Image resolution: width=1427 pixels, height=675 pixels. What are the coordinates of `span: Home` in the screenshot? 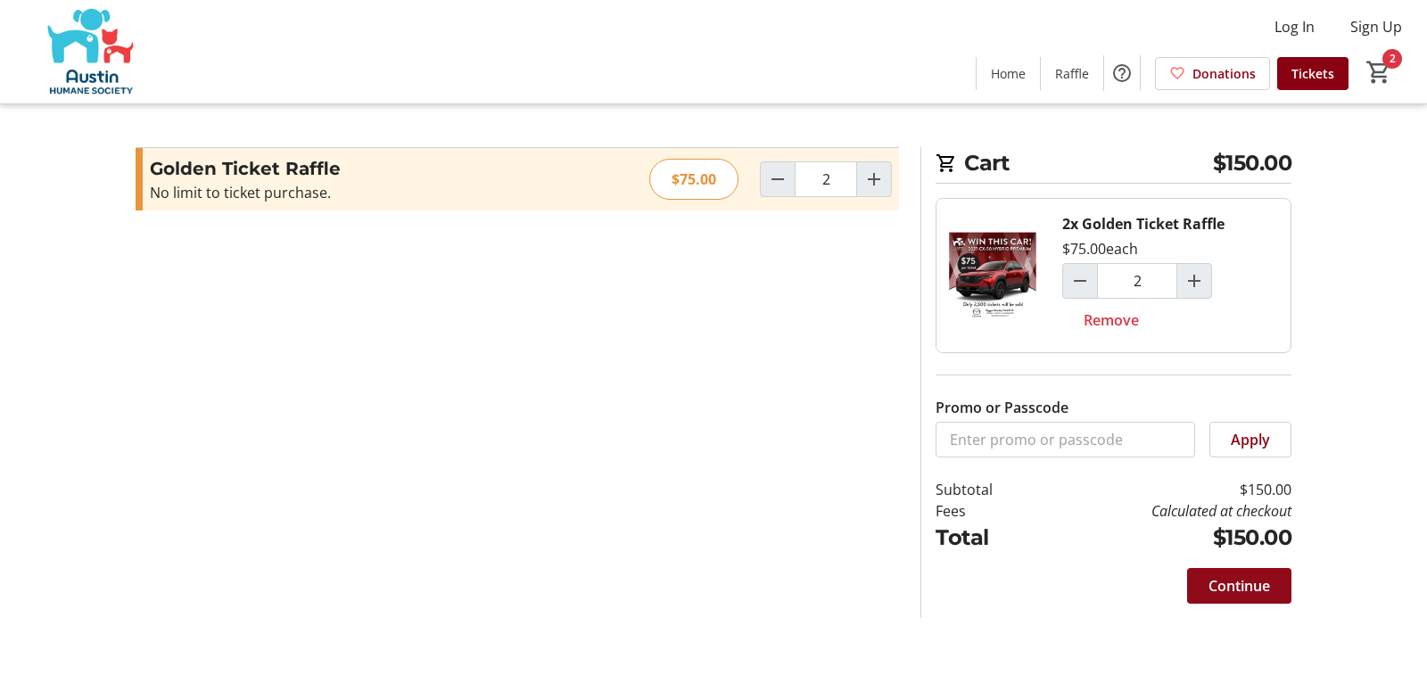 It's located at (1008, 73).